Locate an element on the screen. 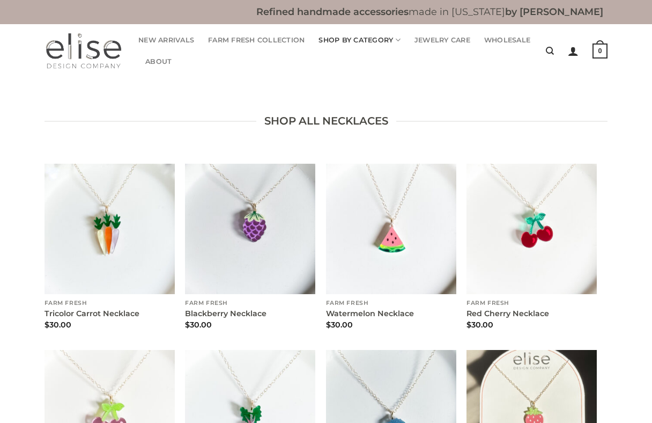 The height and width of the screenshot is (423, 652). a: Wholesale is located at coordinates (507, 40).